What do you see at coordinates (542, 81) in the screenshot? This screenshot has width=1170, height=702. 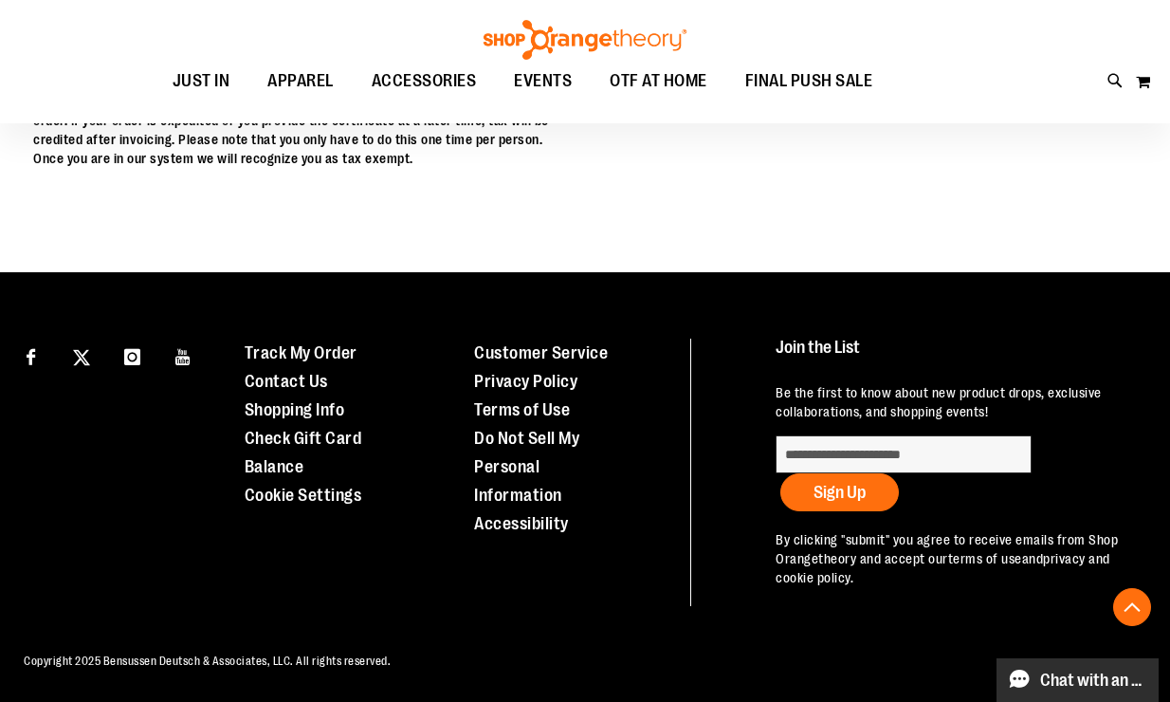 I see `span: EVENTS` at bounding box center [542, 81].